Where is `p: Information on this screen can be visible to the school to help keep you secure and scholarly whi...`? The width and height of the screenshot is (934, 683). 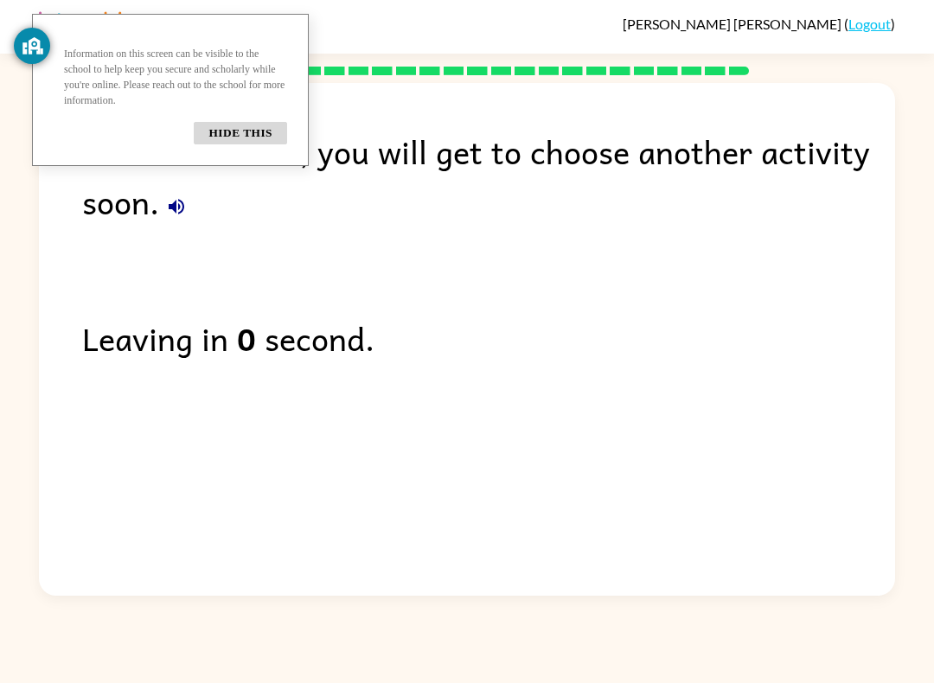 p: Information on this screen can be visible to the school to help keep you secure and scholarly whi... is located at coordinates (176, 77).